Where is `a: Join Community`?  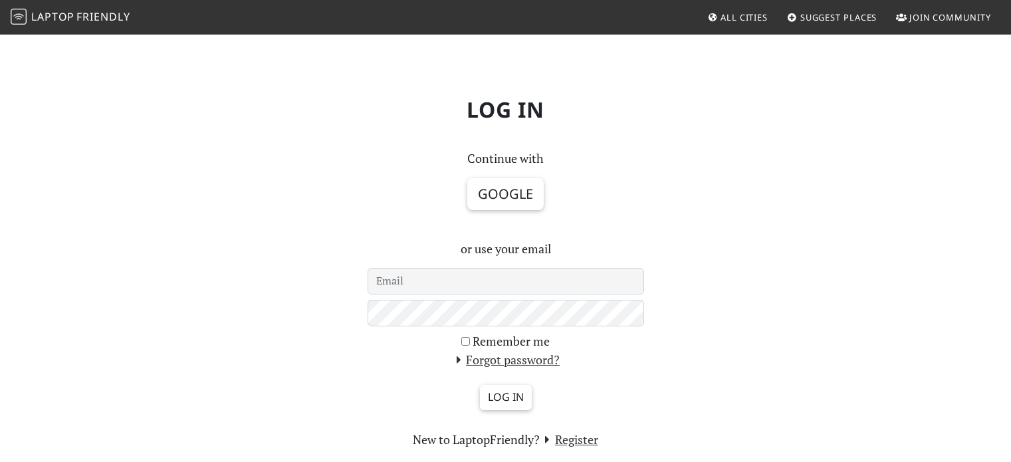
a: Join Community is located at coordinates (943, 17).